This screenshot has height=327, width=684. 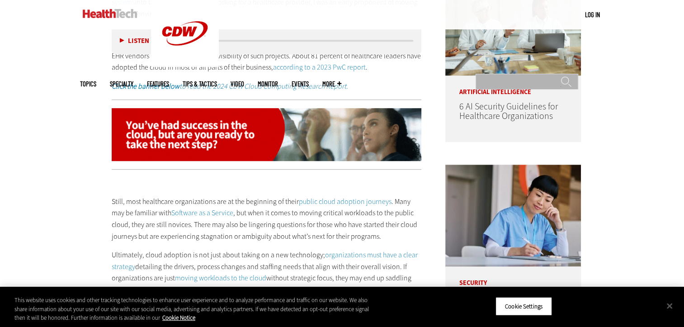 What do you see at coordinates (122, 84) in the screenshot?
I see `span: Specialty` at bounding box center [122, 84].